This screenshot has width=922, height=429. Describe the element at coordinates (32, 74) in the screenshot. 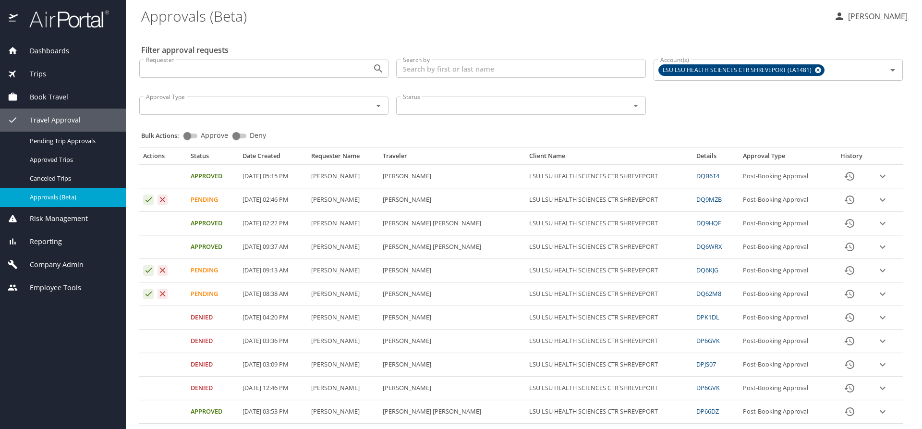

I see `span: Trips` at that location.